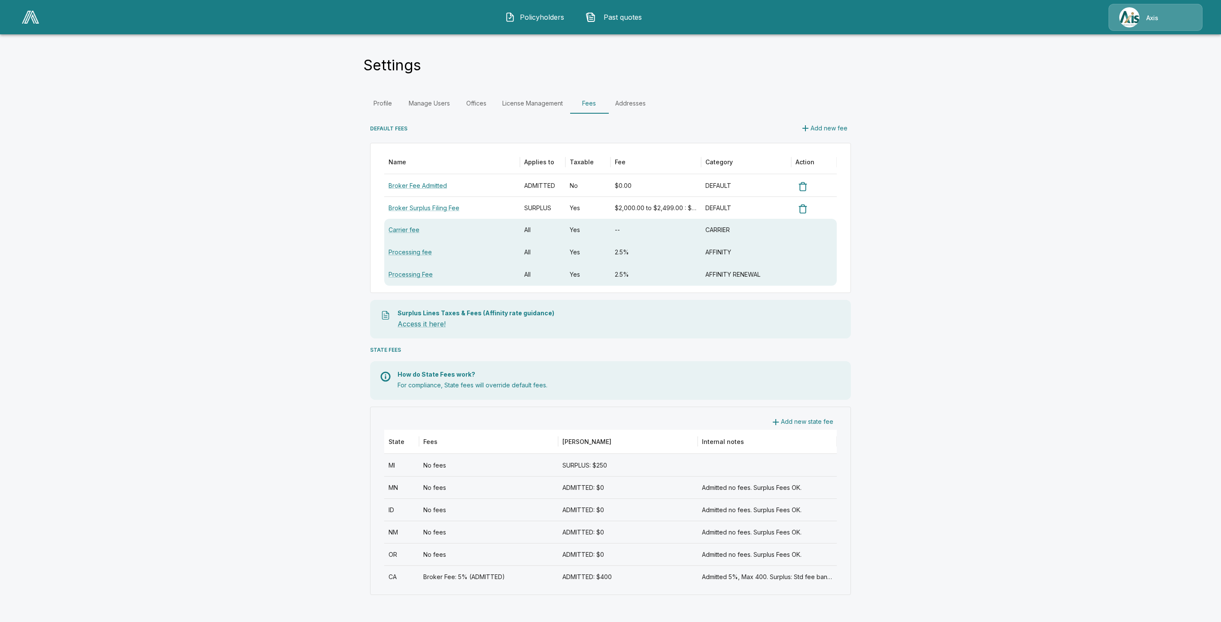  What do you see at coordinates (401, 488) in the screenshot?
I see `div: MN` at bounding box center [401, 488].